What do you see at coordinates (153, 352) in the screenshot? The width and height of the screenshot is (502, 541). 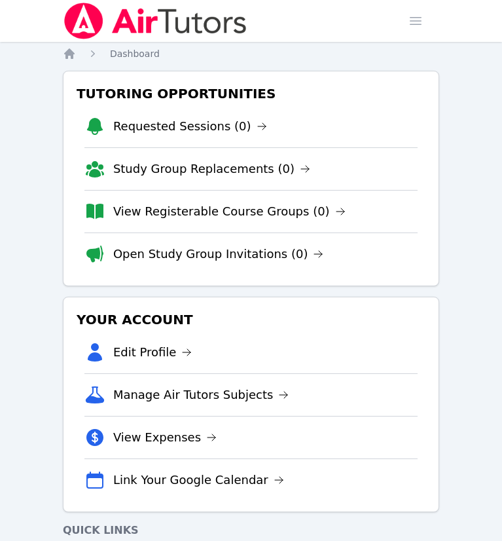 I see `a: Edit Profile` at bounding box center [153, 352].